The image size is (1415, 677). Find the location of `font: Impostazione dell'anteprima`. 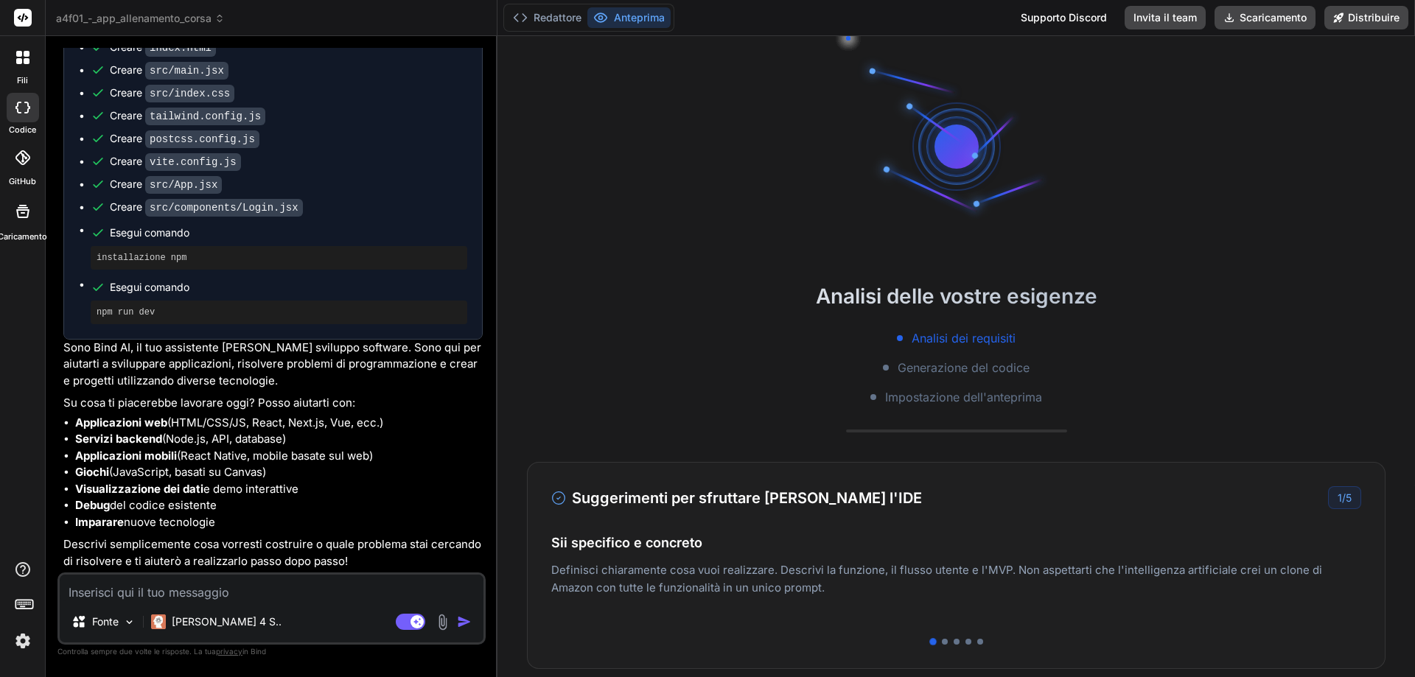

font: Impostazione dell'anteprima is located at coordinates (963, 397).